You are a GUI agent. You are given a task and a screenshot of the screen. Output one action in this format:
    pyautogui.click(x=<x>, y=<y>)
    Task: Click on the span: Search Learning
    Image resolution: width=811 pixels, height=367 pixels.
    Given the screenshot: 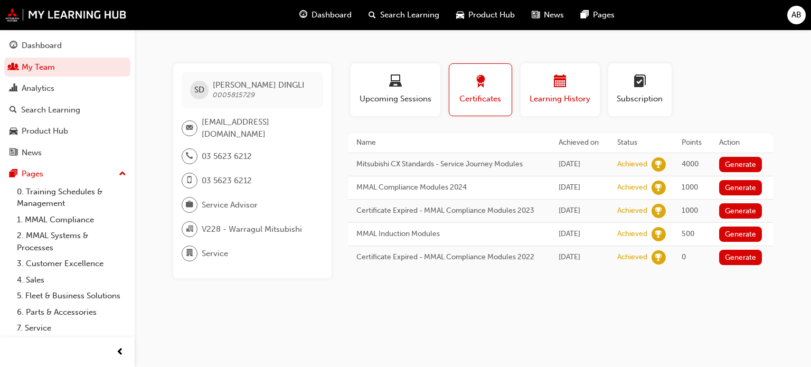 What is the action you would take?
    pyautogui.click(x=410, y=15)
    